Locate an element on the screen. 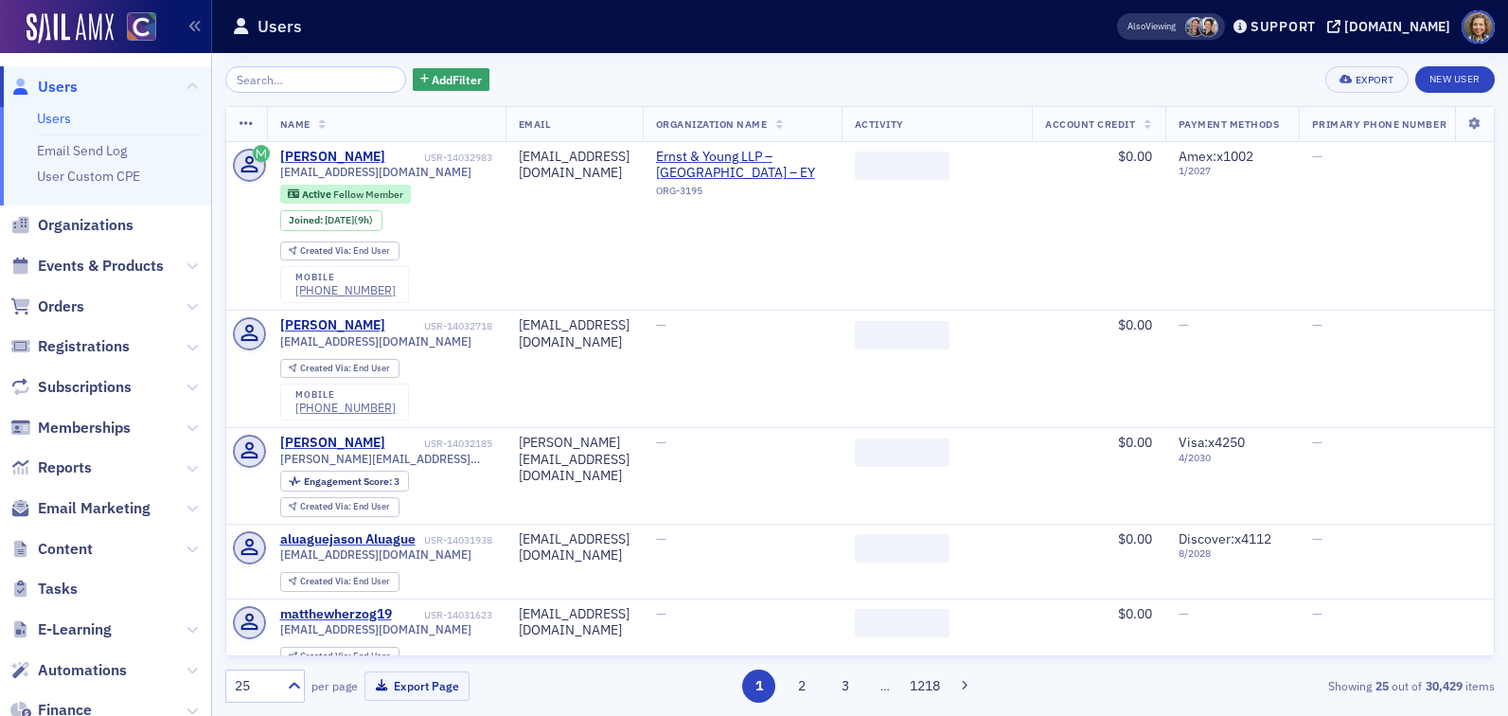 This screenshot has width=1508, height=716. div: USR-14031938 is located at coordinates (455, 540).